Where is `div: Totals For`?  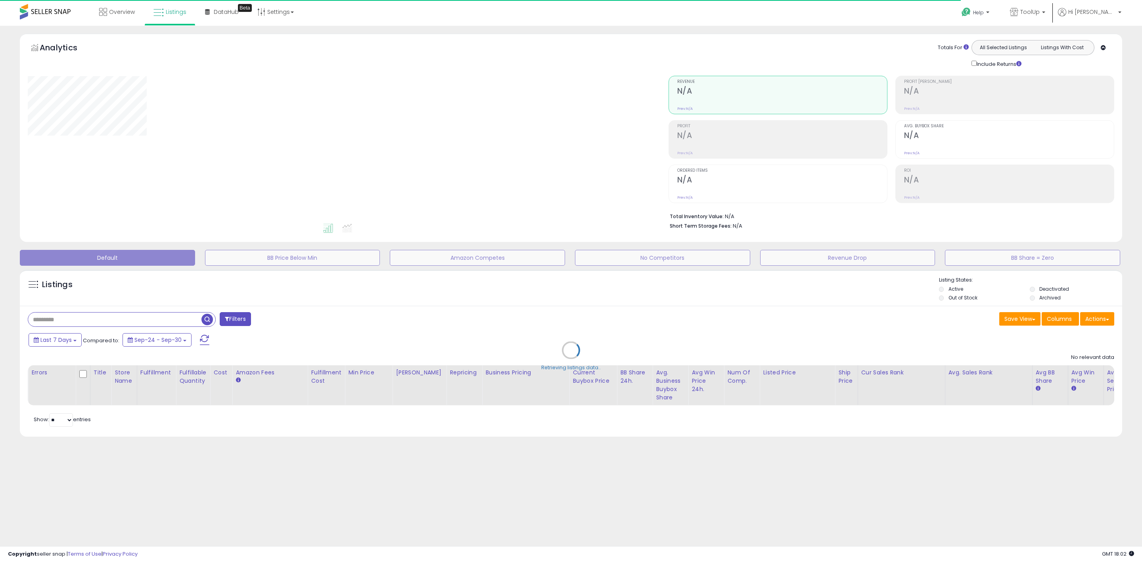
div: Totals For is located at coordinates (954, 48).